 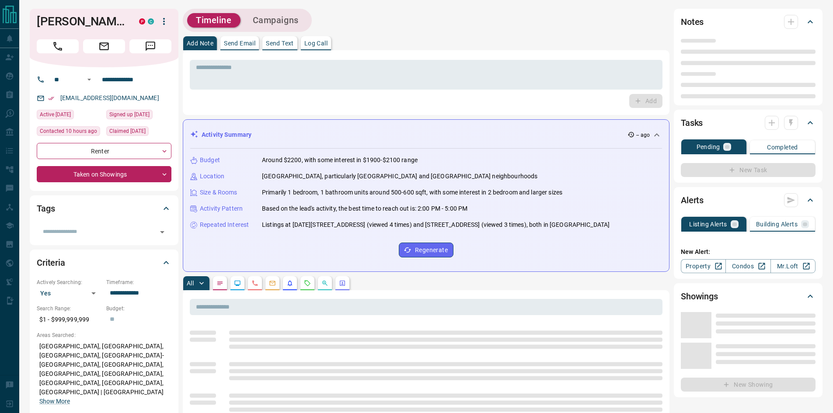 What do you see at coordinates (104, 263) in the screenshot?
I see `div: Criteria` at bounding box center [104, 263].